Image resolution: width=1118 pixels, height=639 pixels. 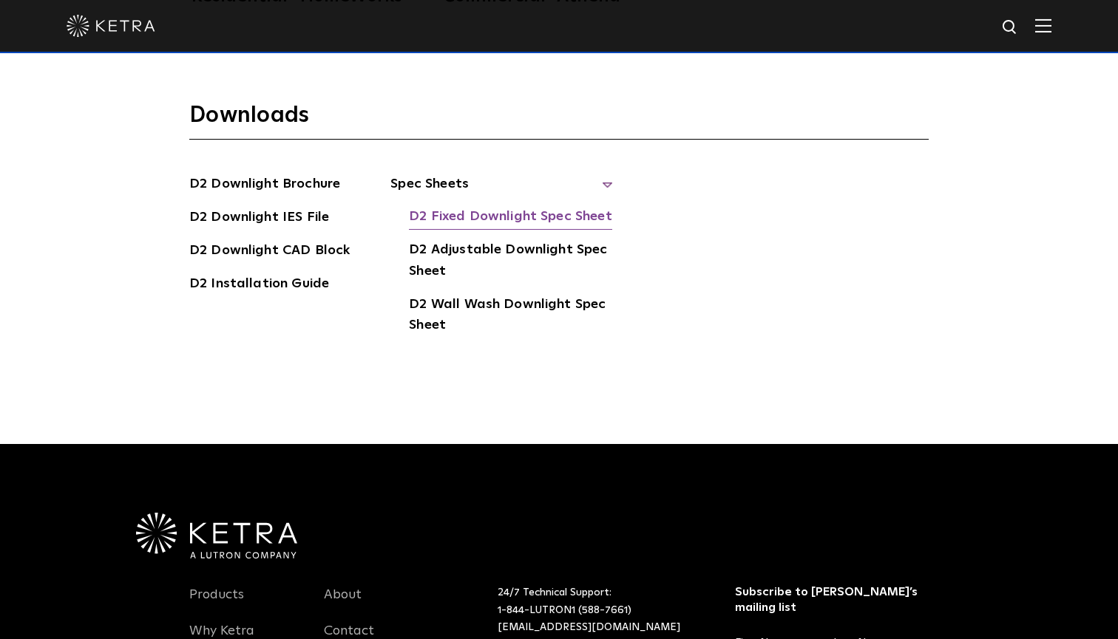 I want to click on a: D2 Downlight Brochure, so click(x=265, y=186).